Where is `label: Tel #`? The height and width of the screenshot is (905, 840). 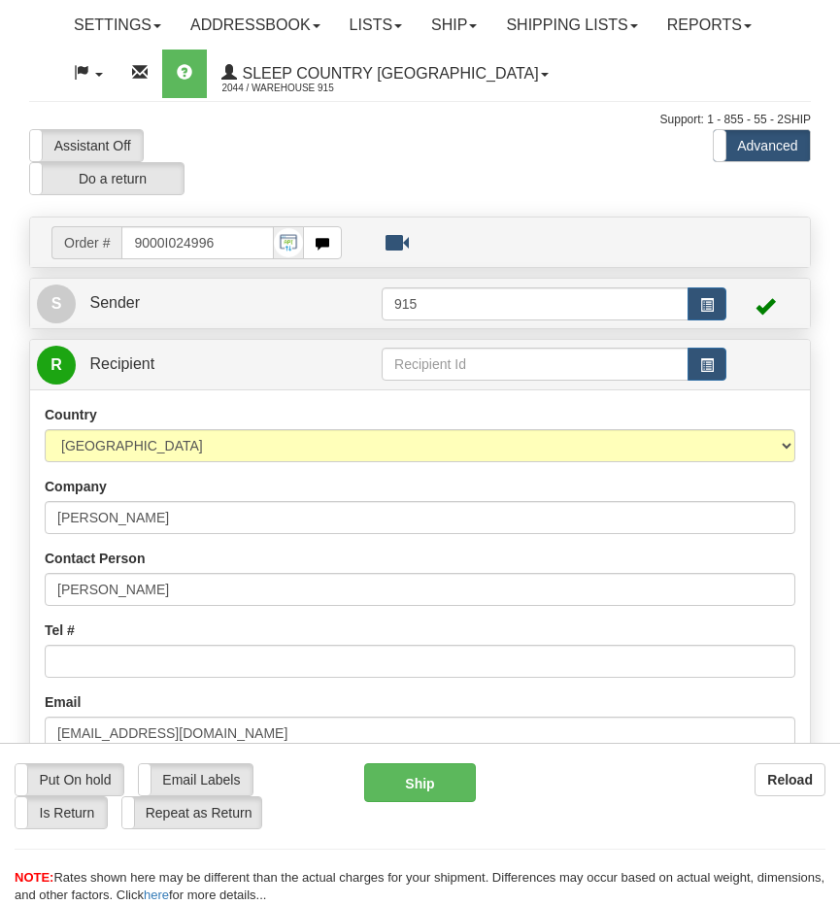 label: Tel # is located at coordinates (59, 630).